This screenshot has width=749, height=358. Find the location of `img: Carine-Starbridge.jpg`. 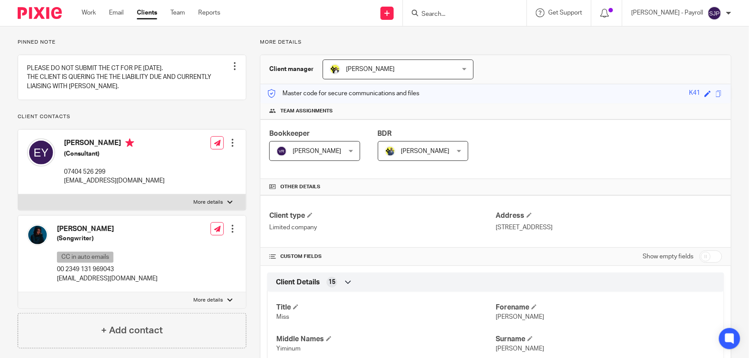

img: Carine-Starbridge.jpg is located at coordinates (335, 69).